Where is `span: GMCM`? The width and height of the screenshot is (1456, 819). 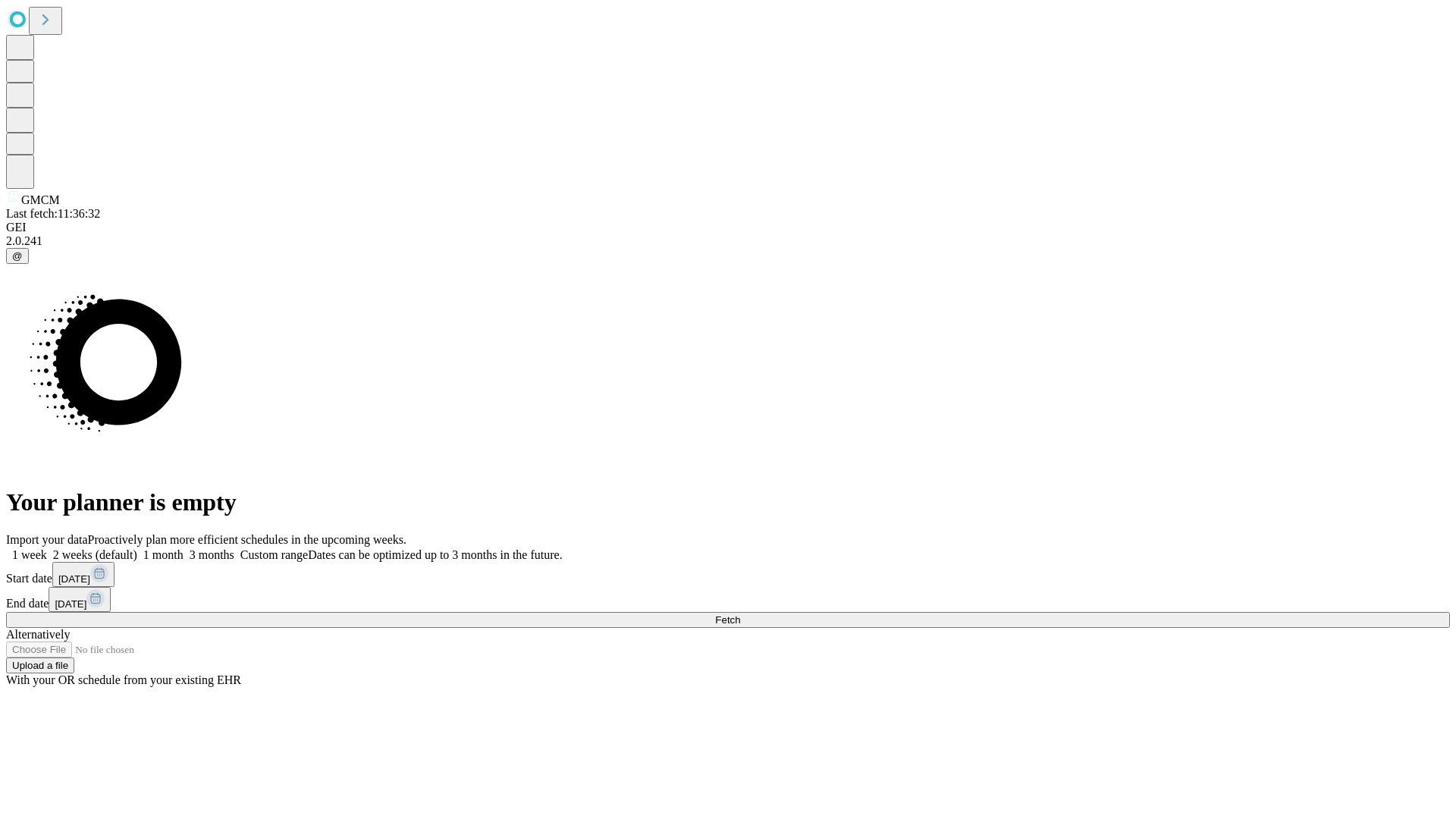
span: GMCM is located at coordinates (40, 200).